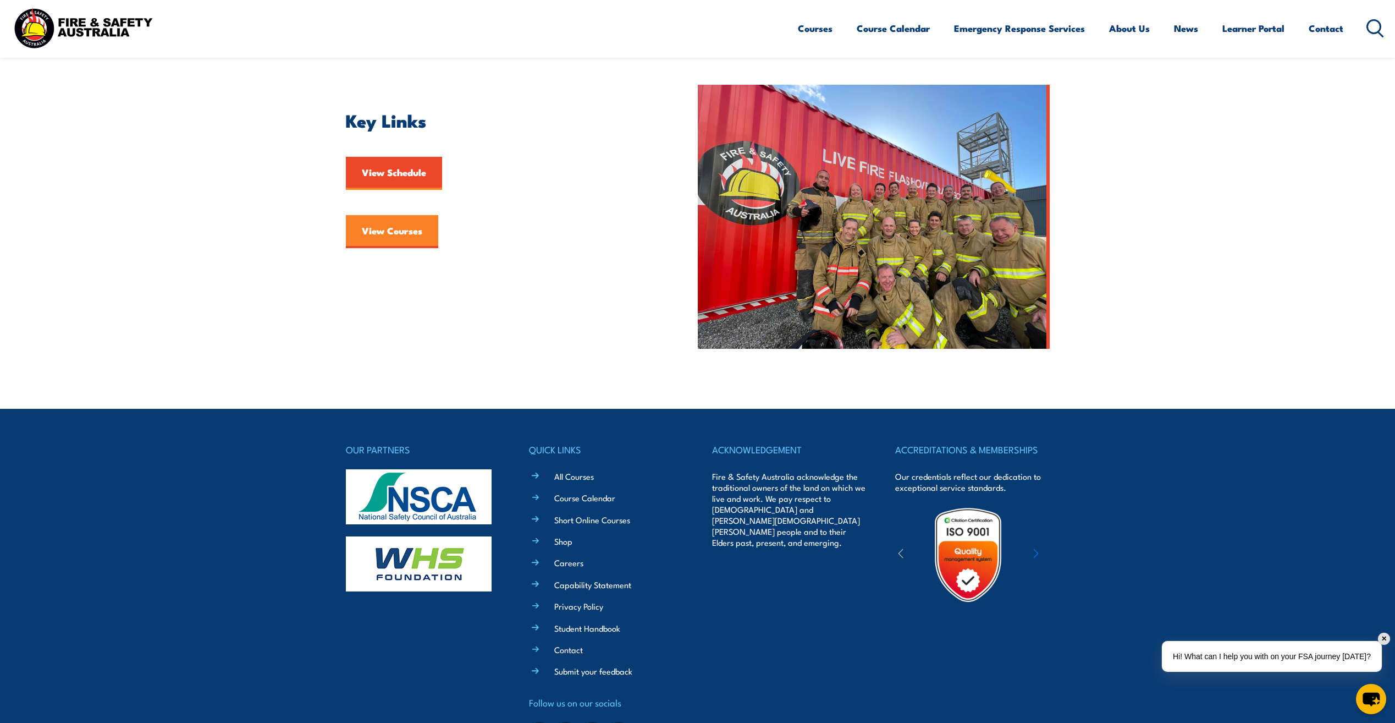 The image size is (1395, 723). Describe the element at coordinates (569, 562) in the screenshot. I see `a: Careers` at that location.